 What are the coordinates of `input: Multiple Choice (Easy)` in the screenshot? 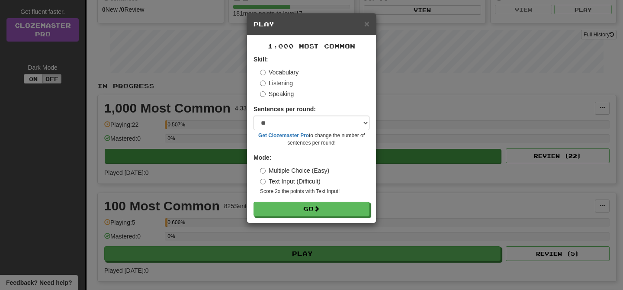 It's located at (263, 170).